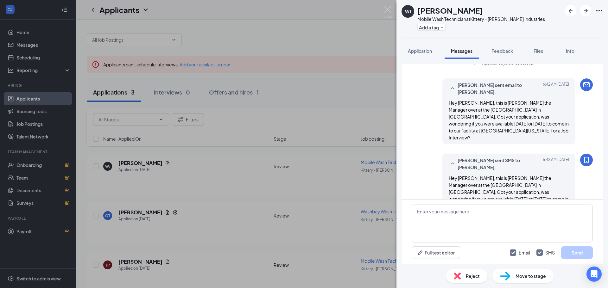 The width and height of the screenshot is (608, 288). What do you see at coordinates (436, 253) in the screenshot?
I see `button: Full text editorPen` at bounding box center [436, 253].